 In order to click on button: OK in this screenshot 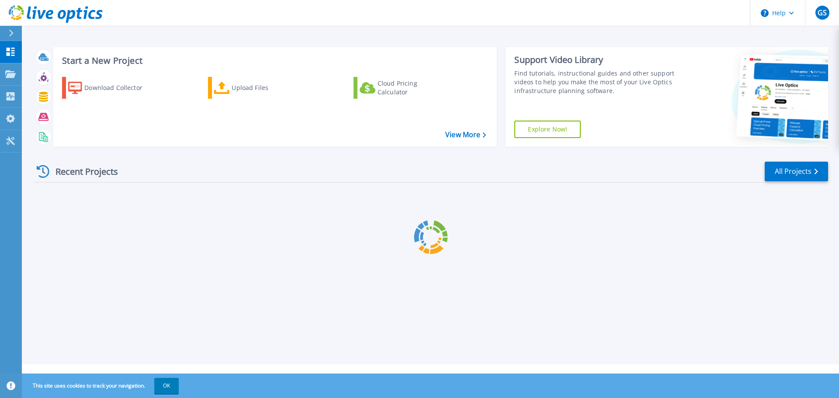, I will do `click(167, 386)`.